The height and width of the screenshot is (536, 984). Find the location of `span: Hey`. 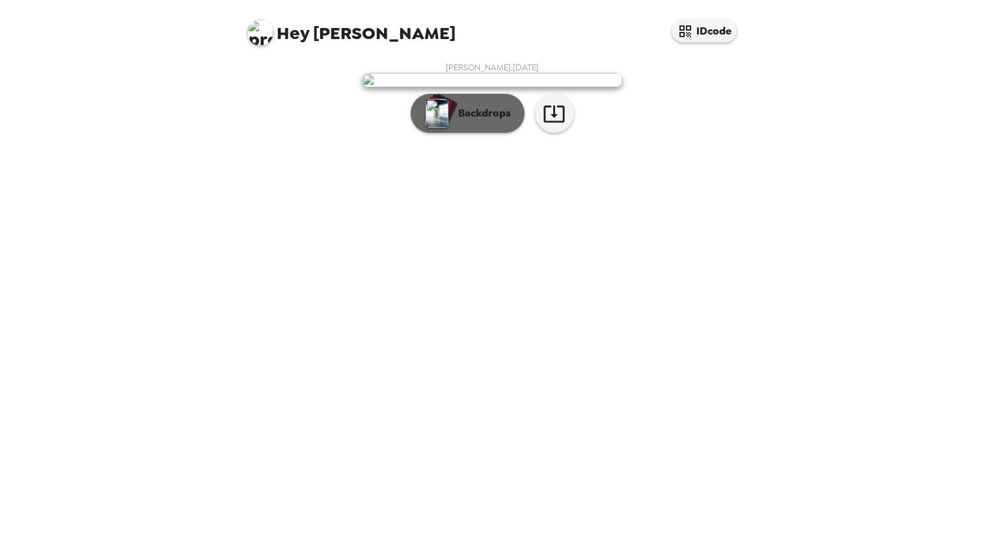

span: Hey is located at coordinates (293, 33).